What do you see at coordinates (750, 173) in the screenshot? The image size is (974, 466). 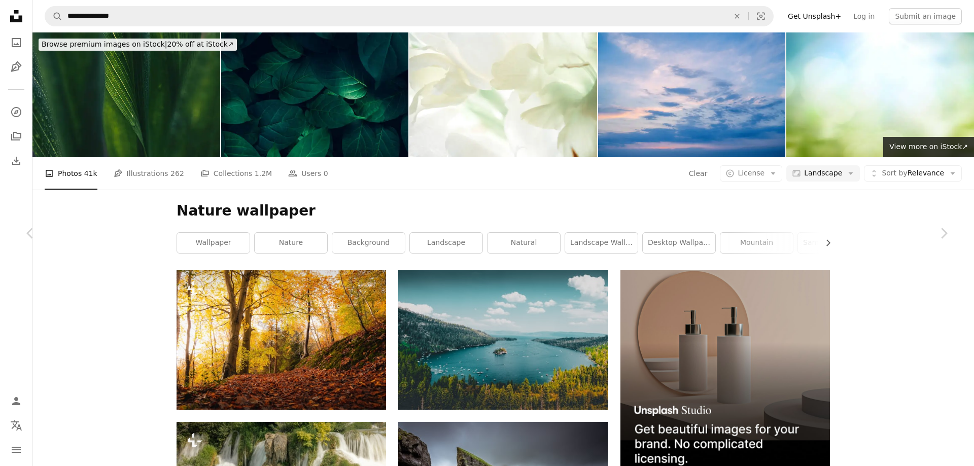 I see `button: License` at bounding box center [750, 173].